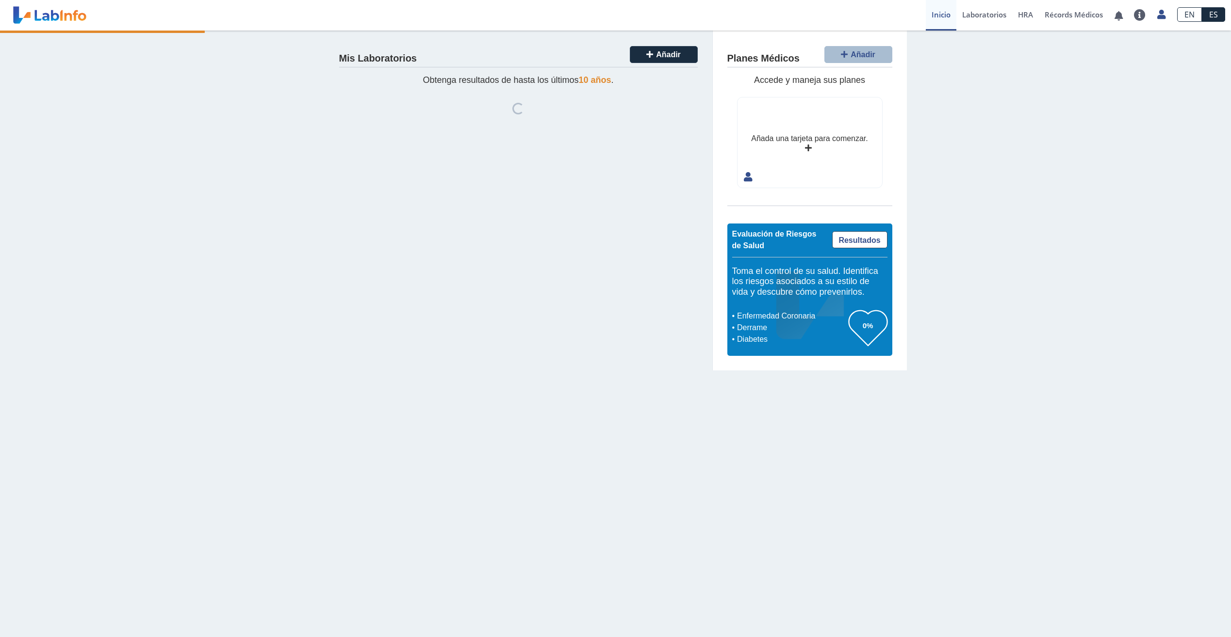 The height and width of the screenshot is (637, 1231). What do you see at coordinates (1025, 15) in the screenshot?
I see `span: HRA` at bounding box center [1025, 15].